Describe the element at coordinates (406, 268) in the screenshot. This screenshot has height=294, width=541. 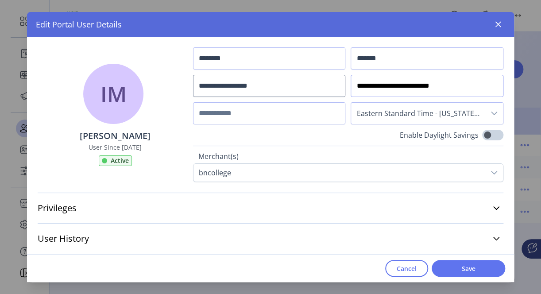
I see `button: Cancel` at that location.